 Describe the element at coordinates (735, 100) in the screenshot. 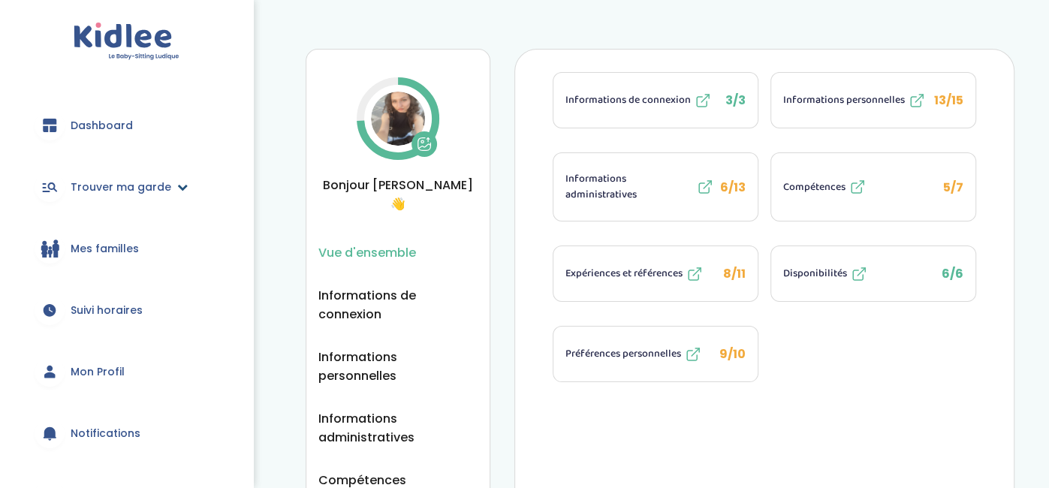

I see `span: 3/3` at that location.